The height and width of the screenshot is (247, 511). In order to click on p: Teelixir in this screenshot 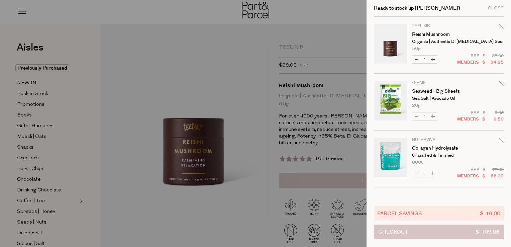, I will do `click(438, 26)`.